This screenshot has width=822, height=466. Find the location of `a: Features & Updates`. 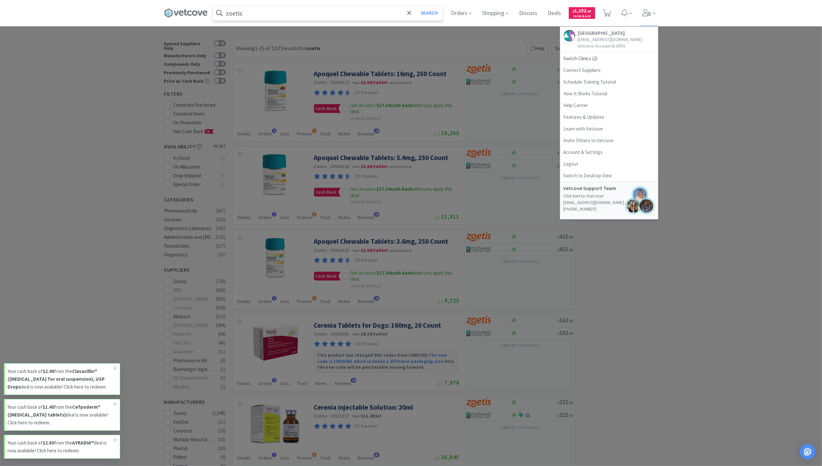

a: Features & Updates is located at coordinates (609, 117).